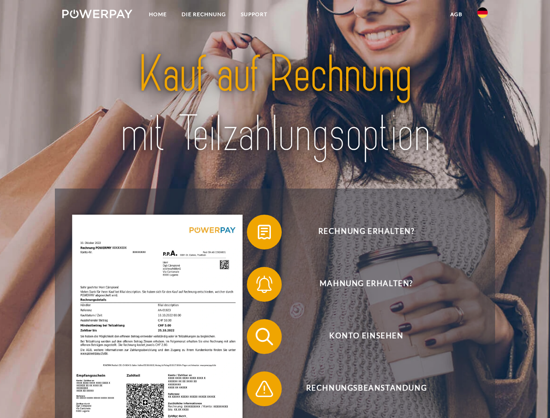  What do you see at coordinates (360, 232) in the screenshot?
I see `a: Rechnung erhalten?` at bounding box center [360, 232].